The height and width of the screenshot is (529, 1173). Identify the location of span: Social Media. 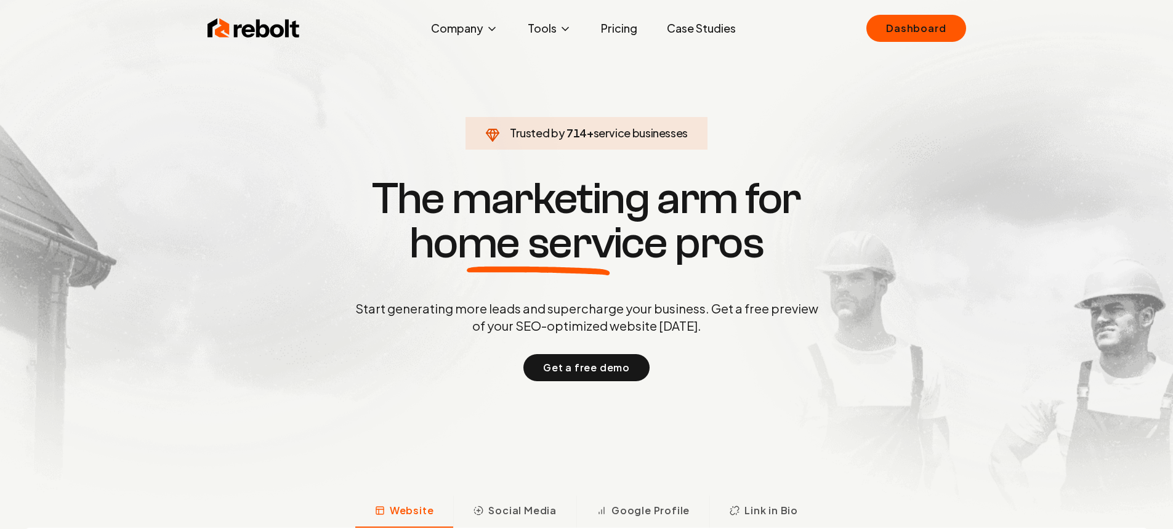
(522, 510).